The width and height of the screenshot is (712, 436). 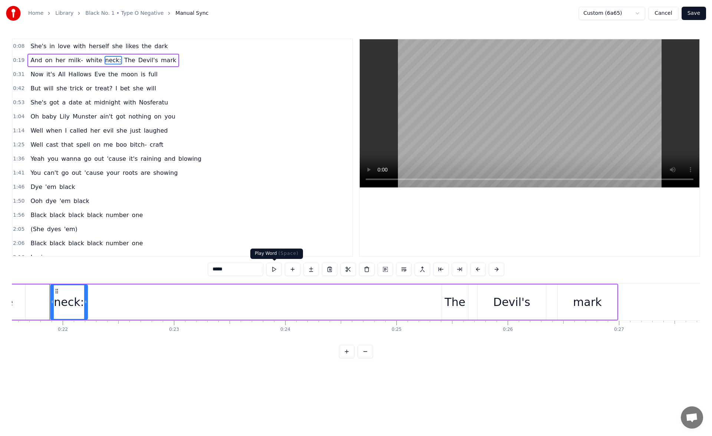 I want to click on div: 0:25, so click(x=396, y=330).